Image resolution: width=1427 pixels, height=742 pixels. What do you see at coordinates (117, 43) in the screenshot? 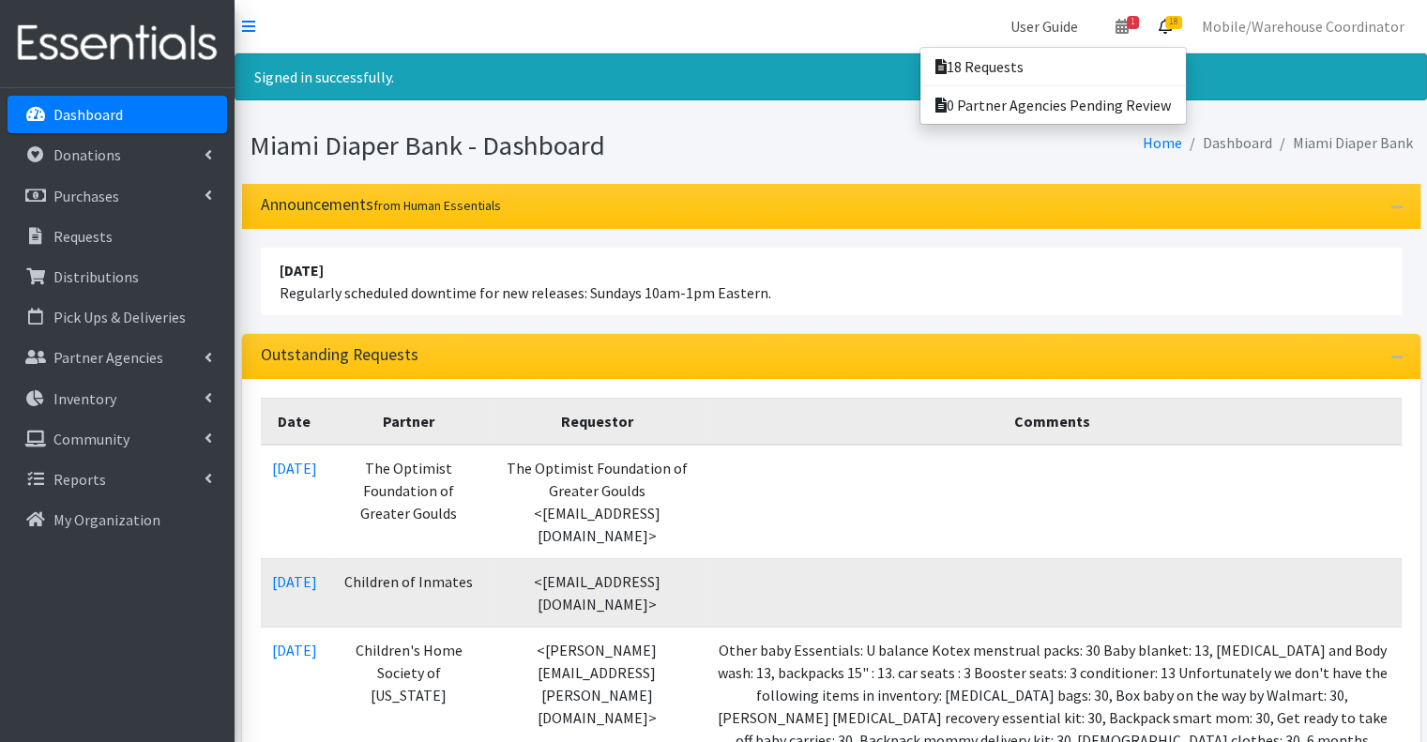
I see `img: HumanEssentials` at bounding box center [117, 43].